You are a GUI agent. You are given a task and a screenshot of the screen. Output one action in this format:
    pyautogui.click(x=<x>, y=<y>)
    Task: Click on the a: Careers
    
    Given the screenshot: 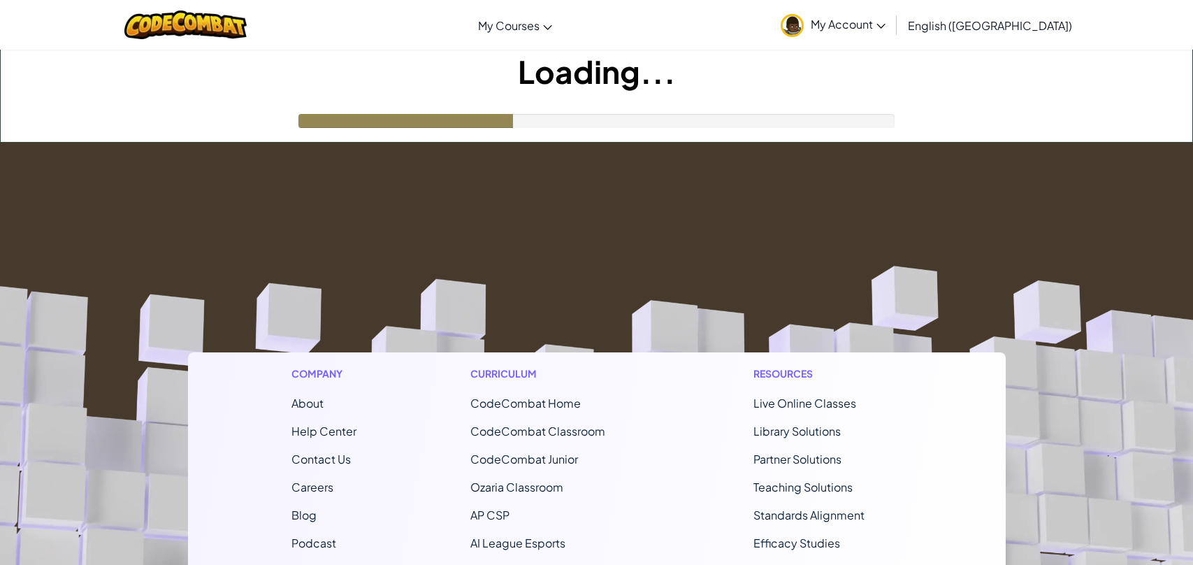 What is the action you would take?
    pyautogui.click(x=313, y=487)
    